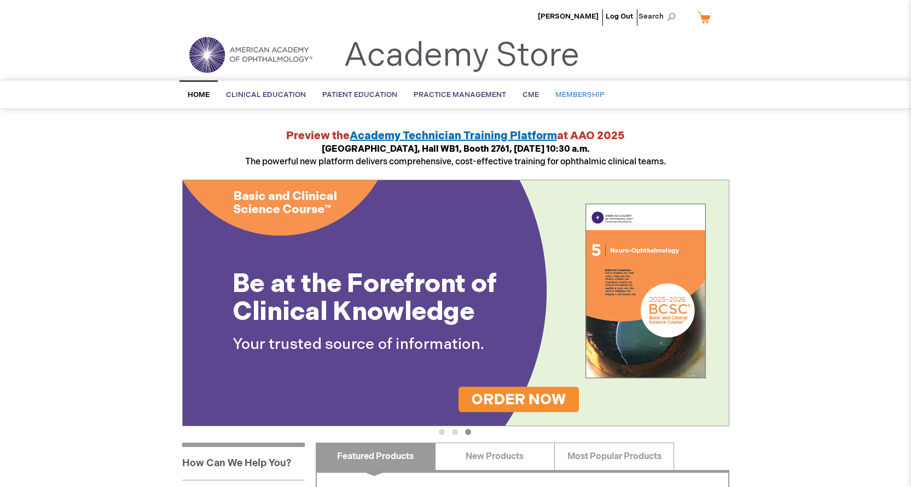 This screenshot has height=487, width=911. I want to click on button: 3 of 3, so click(468, 431).